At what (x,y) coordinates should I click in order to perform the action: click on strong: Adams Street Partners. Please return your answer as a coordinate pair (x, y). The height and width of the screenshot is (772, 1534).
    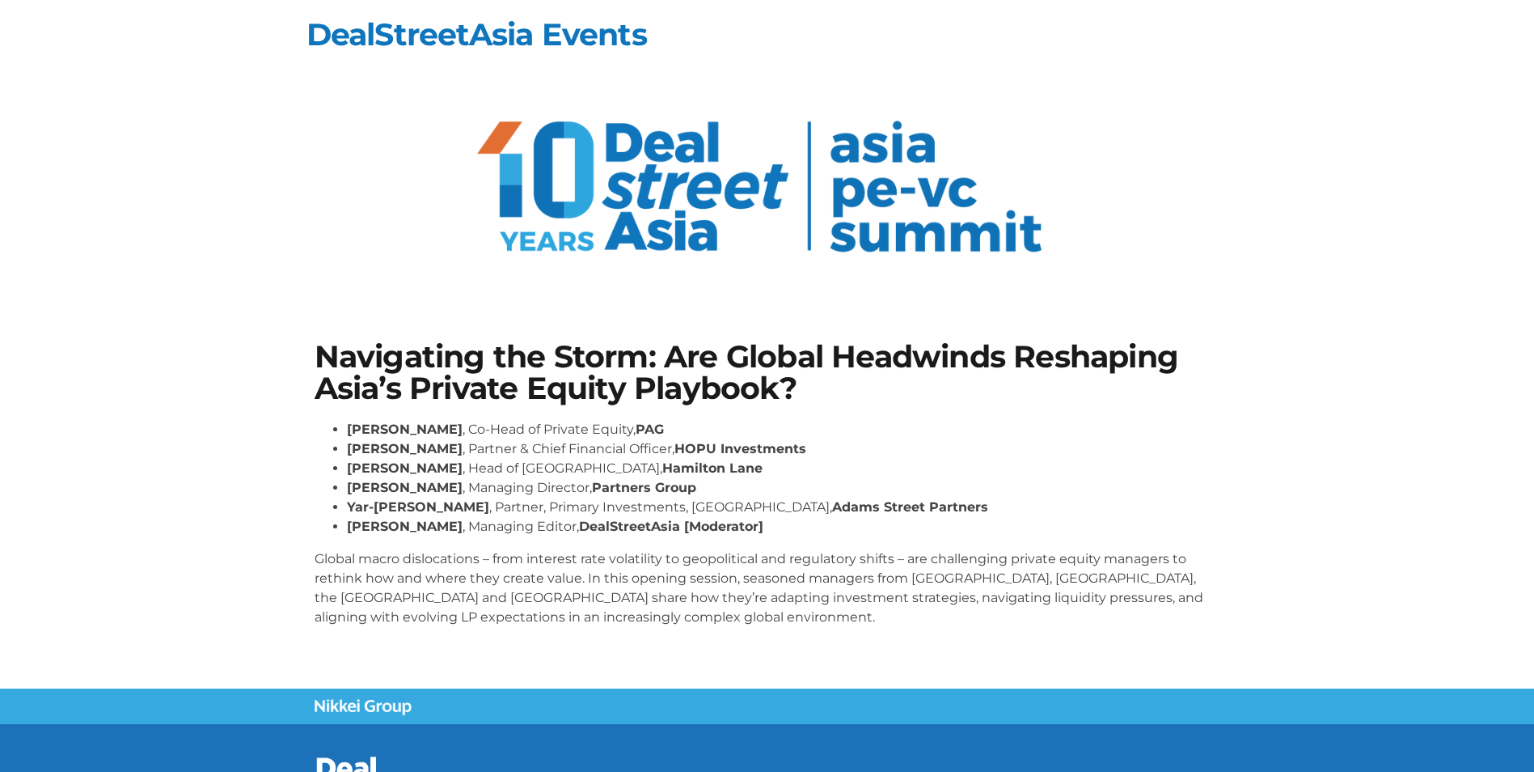
    Looking at the image, I should click on (910, 506).